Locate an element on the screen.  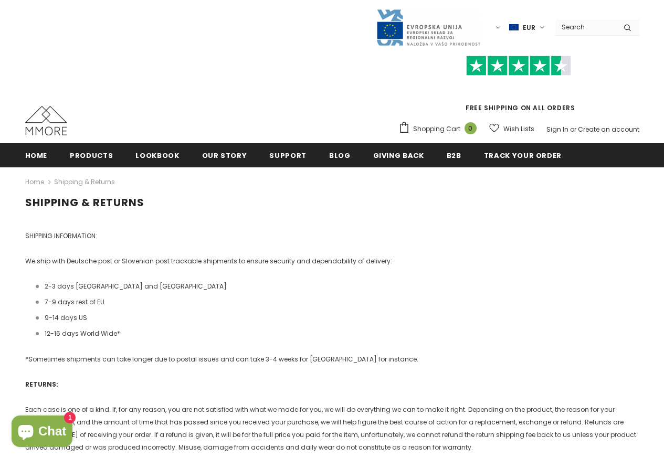
a: Products is located at coordinates (91, 155).